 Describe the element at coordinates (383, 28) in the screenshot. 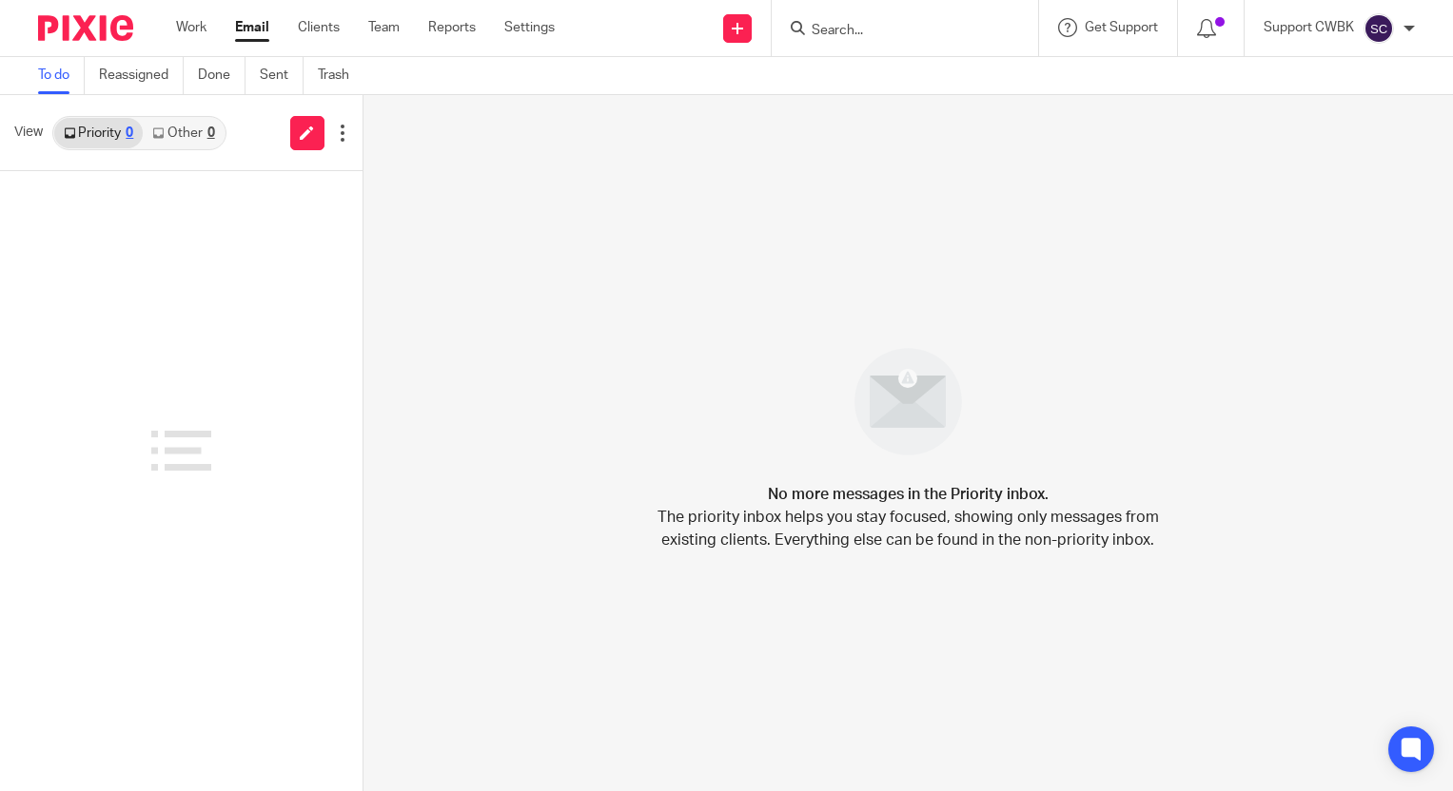

I see `a: Team` at that location.